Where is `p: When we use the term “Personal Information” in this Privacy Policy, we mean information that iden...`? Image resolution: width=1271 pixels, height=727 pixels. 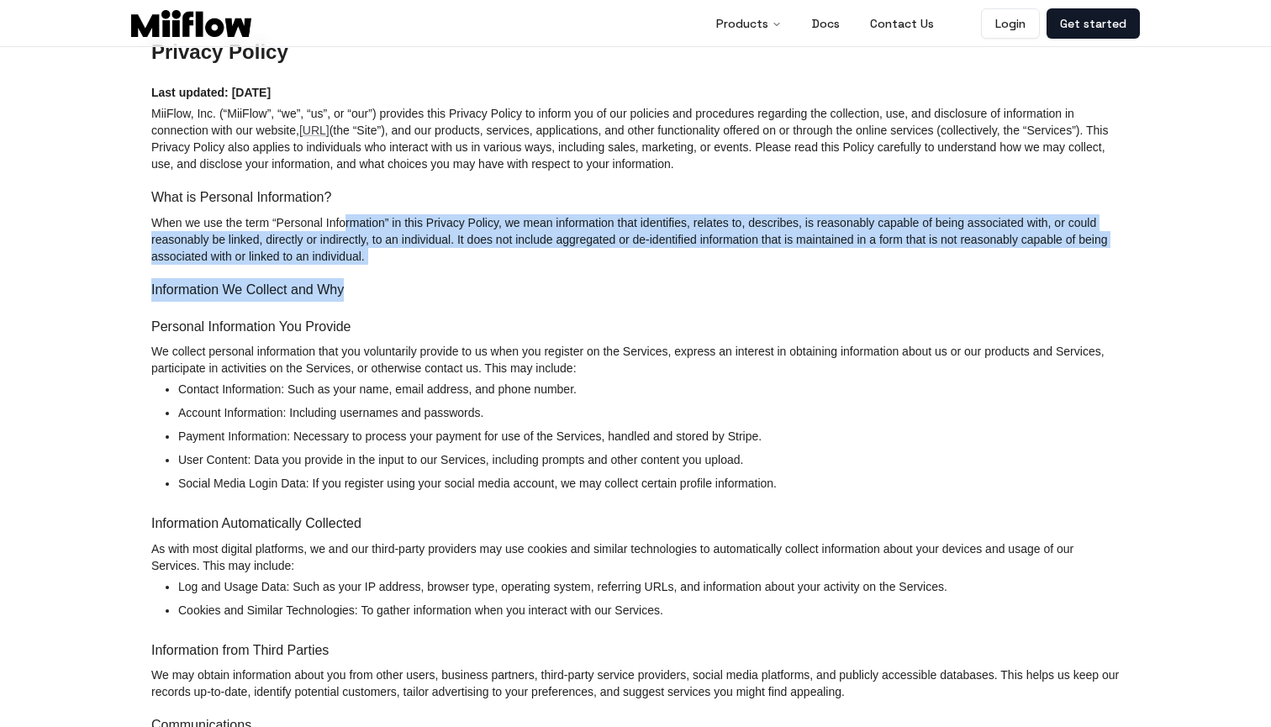
p: When we use the term “Personal Information” in this Privacy Policy, we mean information that iden... is located at coordinates (636, 240).